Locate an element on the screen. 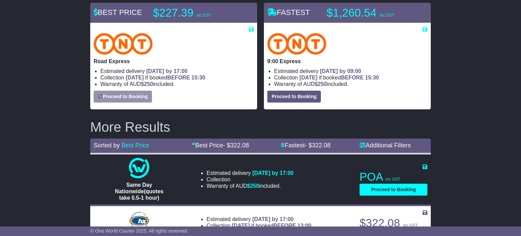  span: © One World Courier 2025. All rights reserved. is located at coordinates (139, 231).